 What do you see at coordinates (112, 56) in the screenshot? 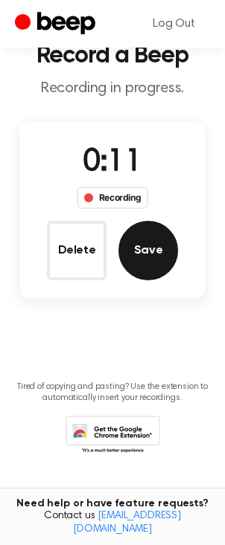
I see `h1: Record a Beep` at bounding box center [112, 56].